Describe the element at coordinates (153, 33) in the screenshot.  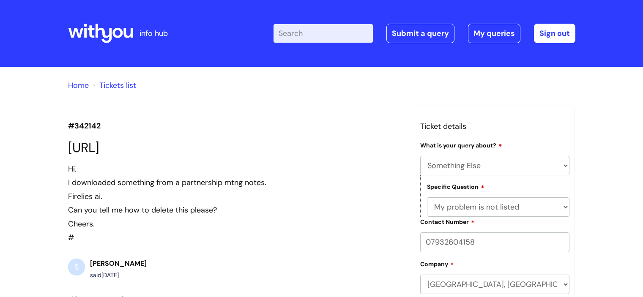
I see `p: info hub` at that location.